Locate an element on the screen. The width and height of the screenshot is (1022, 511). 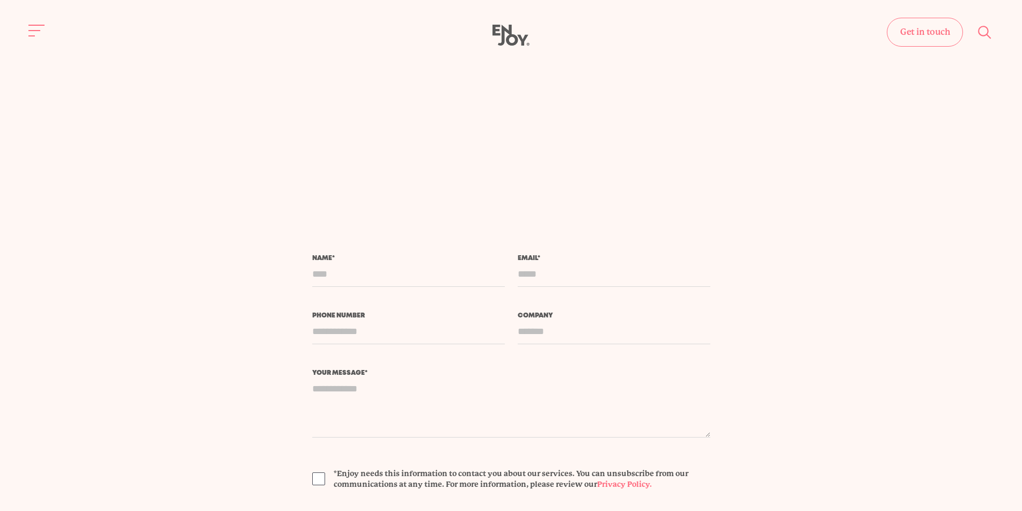
label: Name is located at coordinates (408, 259).